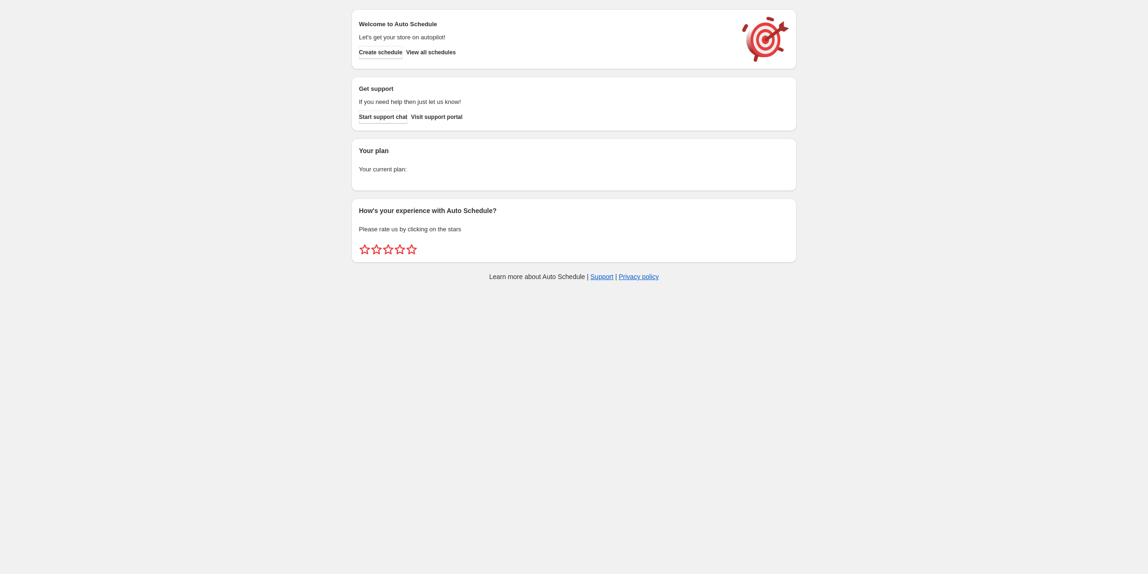 Image resolution: width=1148 pixels, height=574 pixels. What do you see at coordinates (383, 117) in the screenshot?
I see `a: Start support chat` at bounding box center [383, 117].